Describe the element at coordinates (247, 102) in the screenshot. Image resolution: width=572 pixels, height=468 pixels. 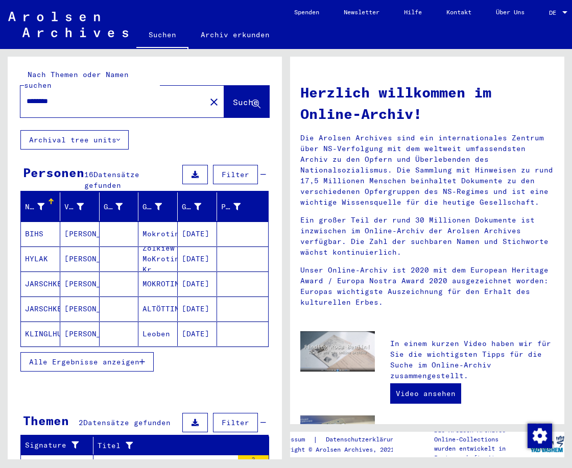
I see `button: Suche` at that location.